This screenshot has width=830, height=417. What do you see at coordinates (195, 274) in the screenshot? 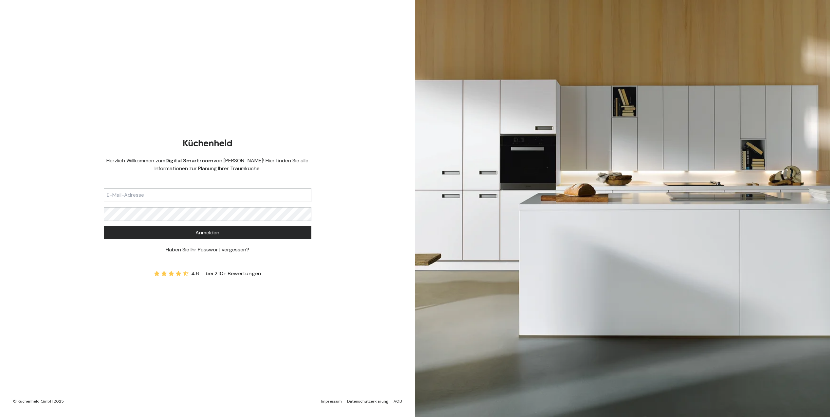
I see `span: 4.6` at bounding box center [195, 274].